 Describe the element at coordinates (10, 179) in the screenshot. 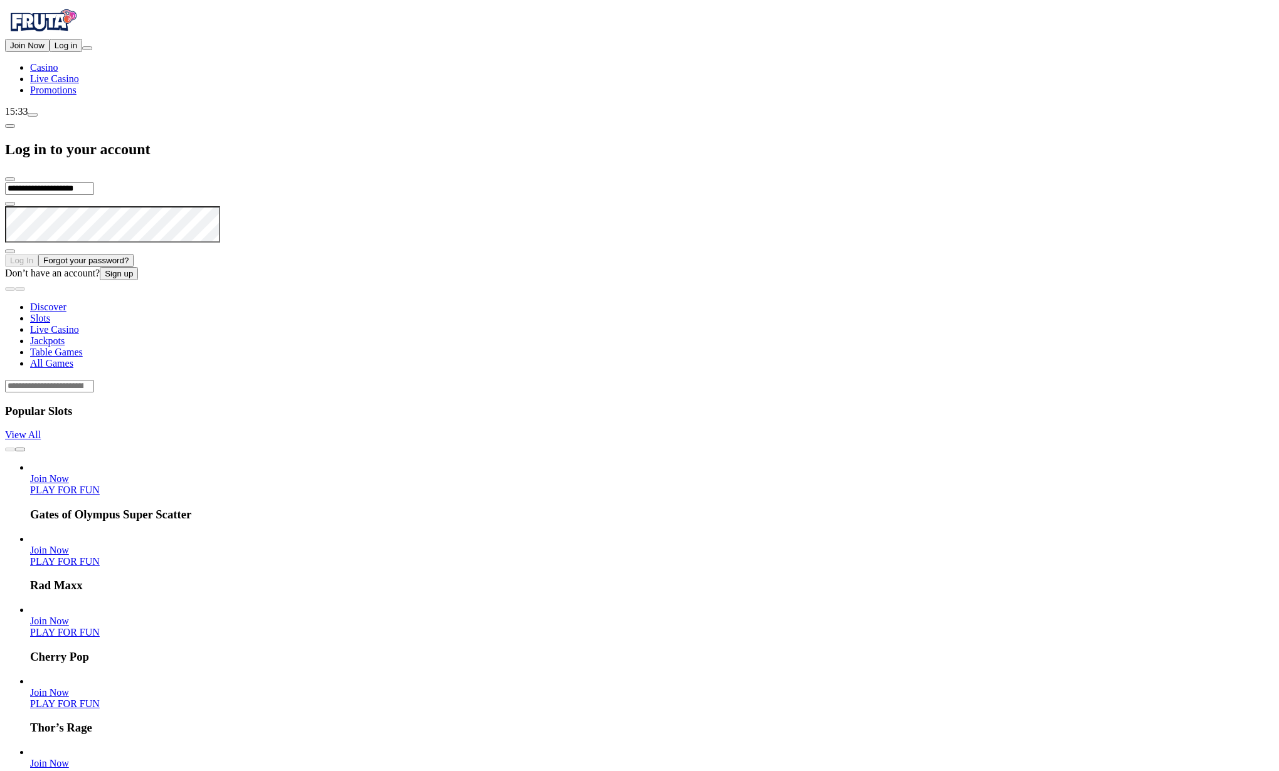

I see `button: close` at that location.